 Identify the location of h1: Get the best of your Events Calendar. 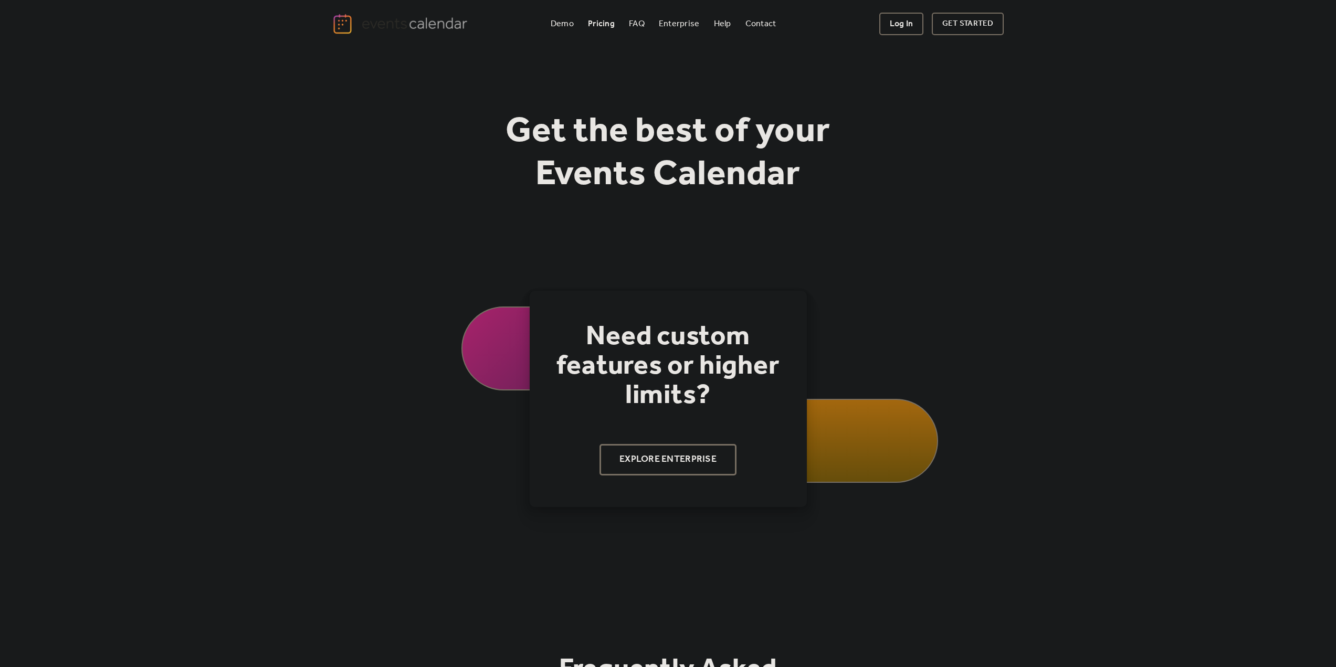
(668, 153).